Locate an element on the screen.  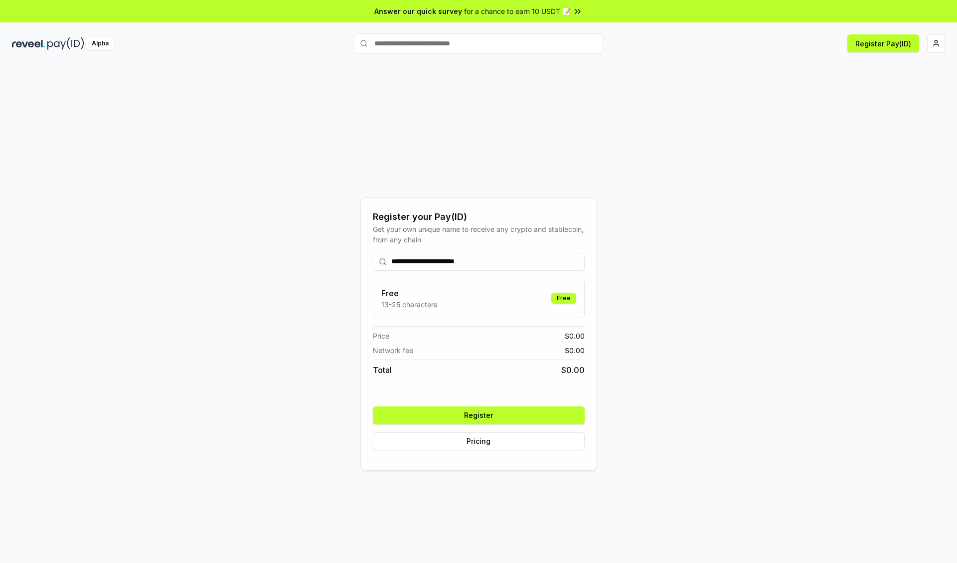
div: Free is located at coordinates (564, 298).